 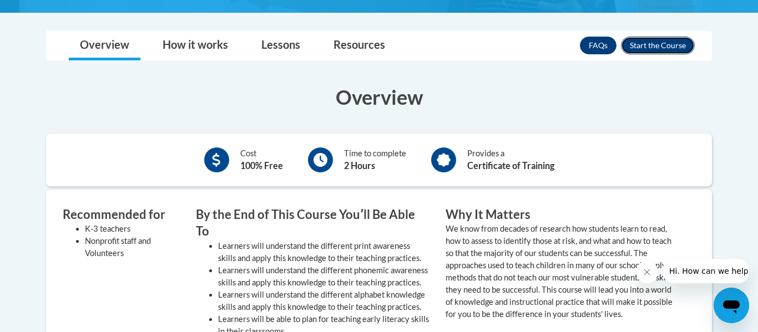 I want to click on div: Provides a, so click(x=510, y=160).